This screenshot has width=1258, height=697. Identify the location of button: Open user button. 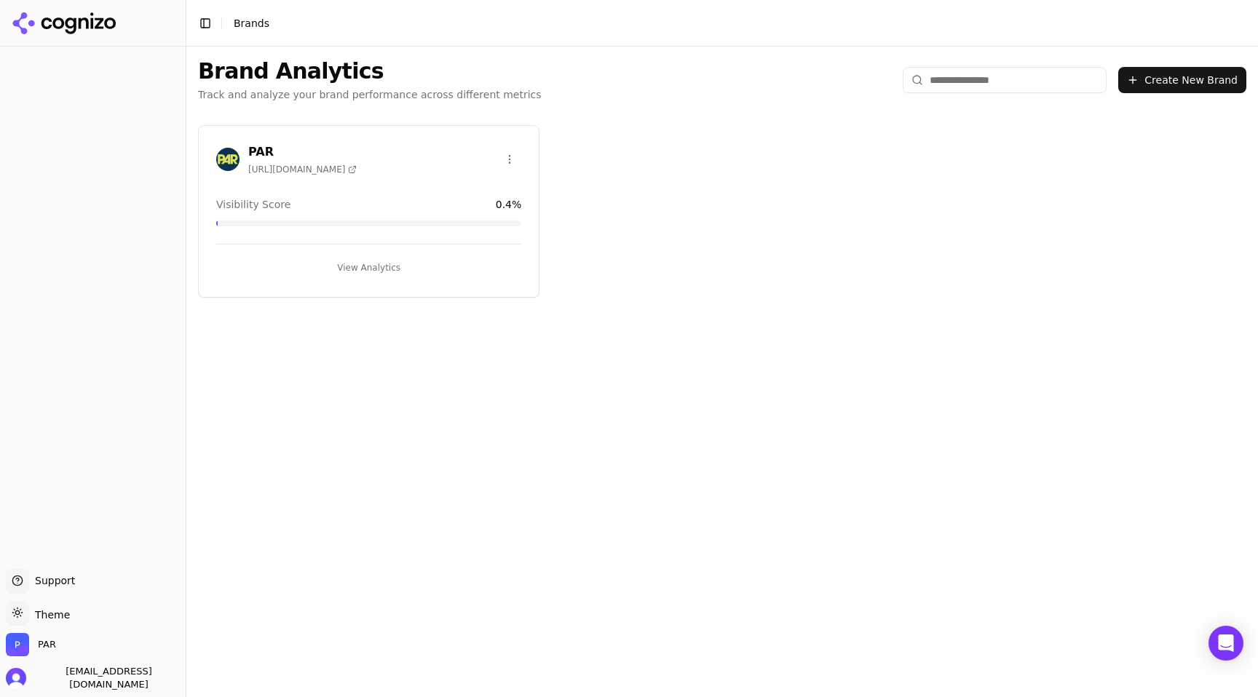
(92, 679).